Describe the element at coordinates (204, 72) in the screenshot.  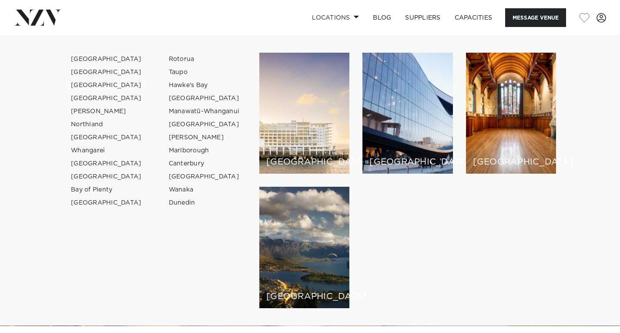
I see `a: Taupo` at that location.